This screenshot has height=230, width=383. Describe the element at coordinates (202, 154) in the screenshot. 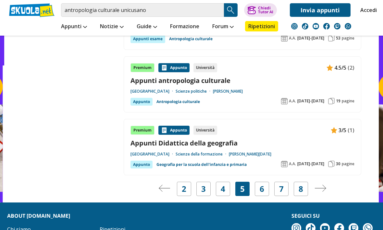

I see `a: Scienze della formazione` at that location.